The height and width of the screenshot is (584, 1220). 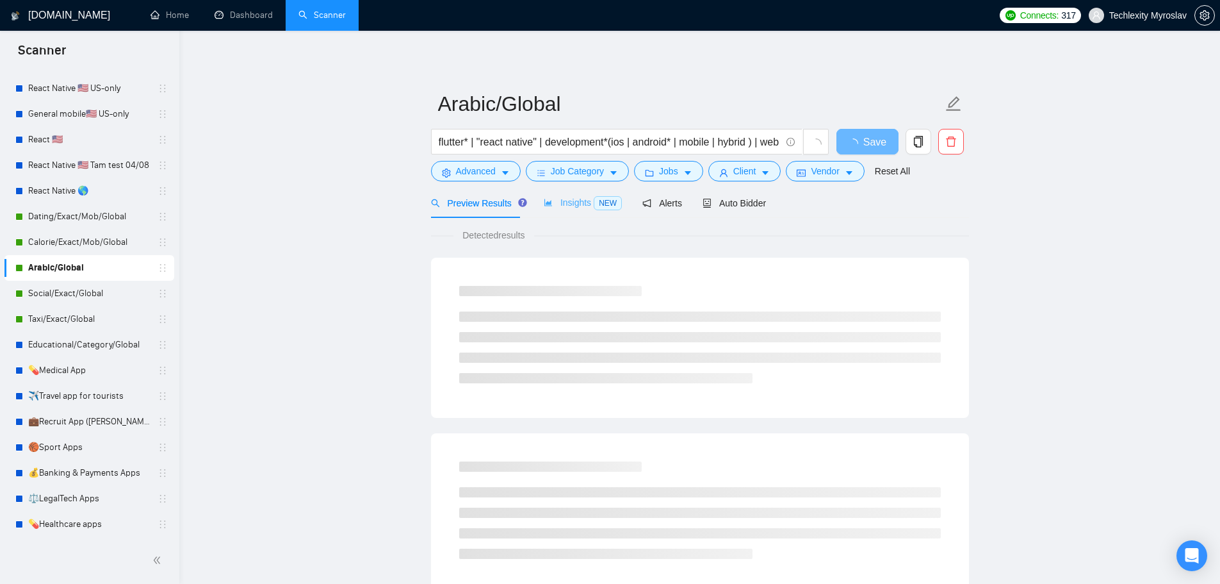 I want to click on span: Job Category, so click(x=577, y=171).